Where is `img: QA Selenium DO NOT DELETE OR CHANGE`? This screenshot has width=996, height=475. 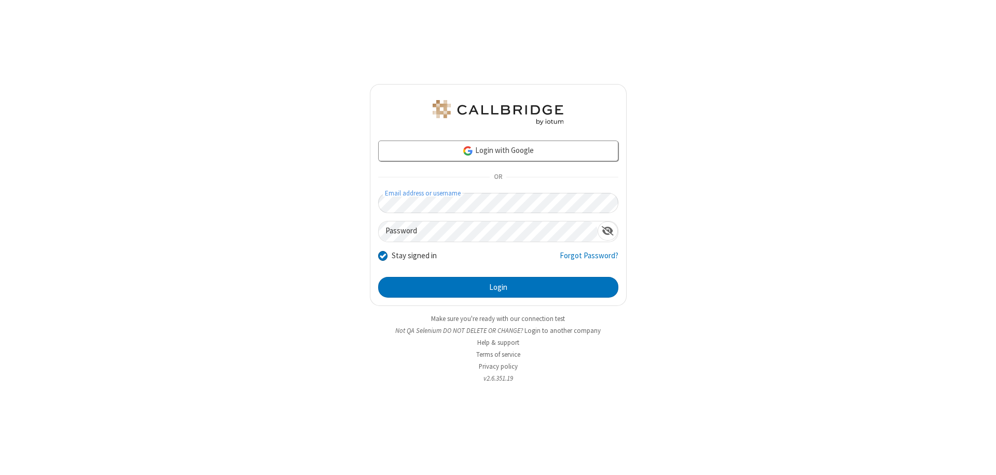 img: QA Selenium DO NOT DELETE OR CHANGE is located at coordinates (498, 113).